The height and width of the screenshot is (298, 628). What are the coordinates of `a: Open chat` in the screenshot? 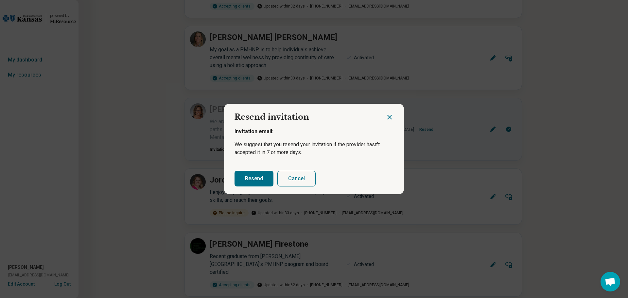 It's located at (611, 282).